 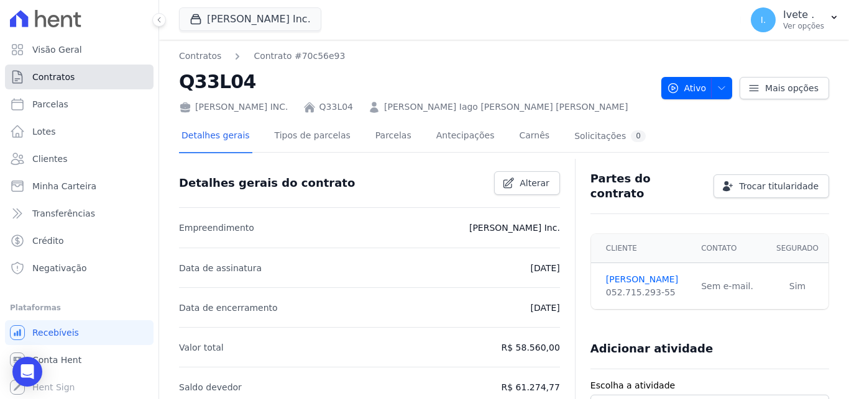 What do you see at coordinates (48, 241) in the screenshot?
I see `span: Crédito` at bounding box center [48, 241].